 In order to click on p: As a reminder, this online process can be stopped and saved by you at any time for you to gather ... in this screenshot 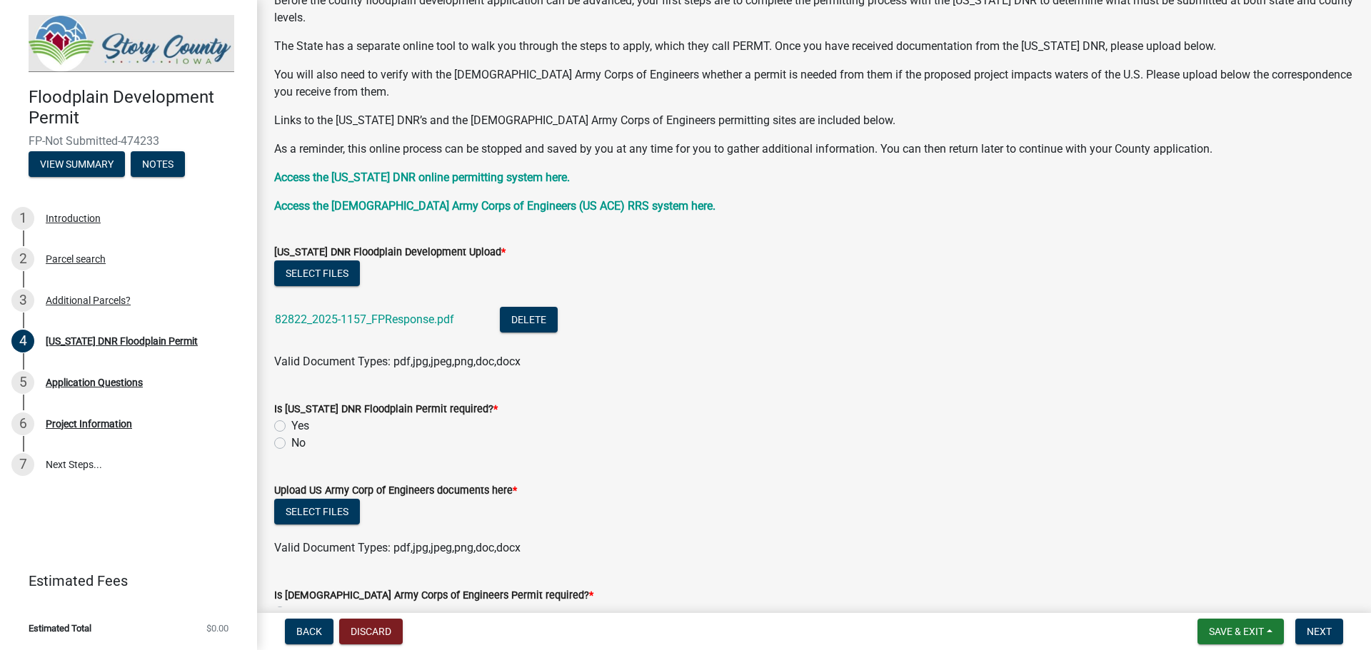, I will do `click(814, 149)`.